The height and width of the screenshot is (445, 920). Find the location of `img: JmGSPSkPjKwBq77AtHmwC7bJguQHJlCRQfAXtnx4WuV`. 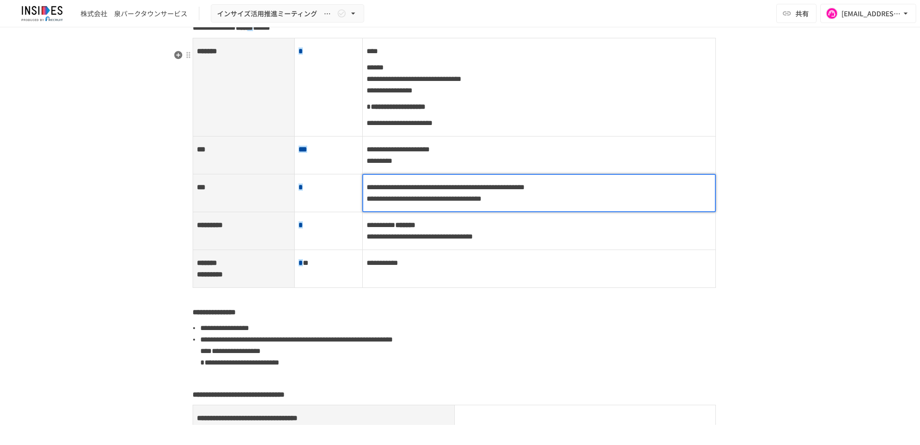

img: JmGSPSkPjKwBq77AtHmwC7bJguQHJlCRQfAXtnx4WuV is located at coordinates (42, 13).